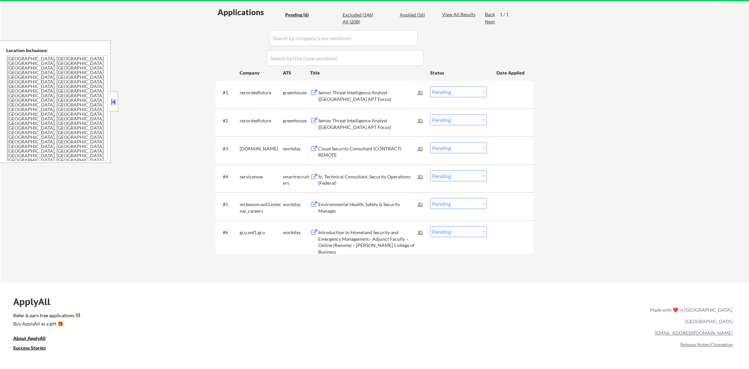  What do you see at coordinates (359, 15) in the screenshot?
I see `div: Excluded (146)` at bounding box center [359, 15].